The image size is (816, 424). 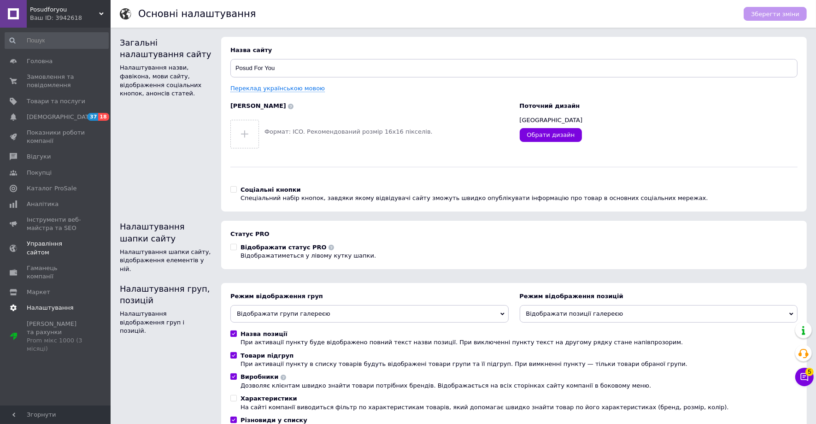 I want to click on span: Показники роботи компанії, so click(x=56, y=137).